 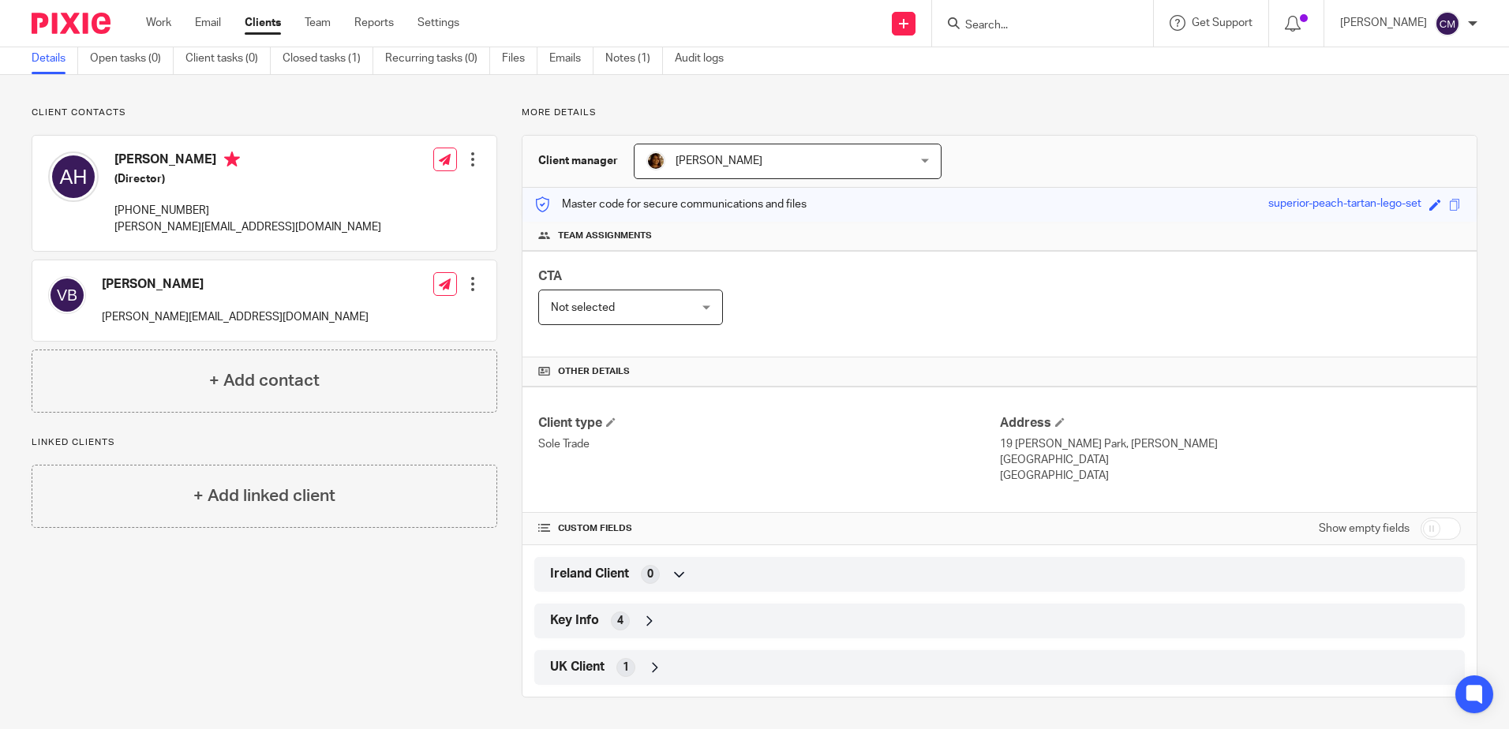 I want to click on span: 0, so click(x=650, y=574).